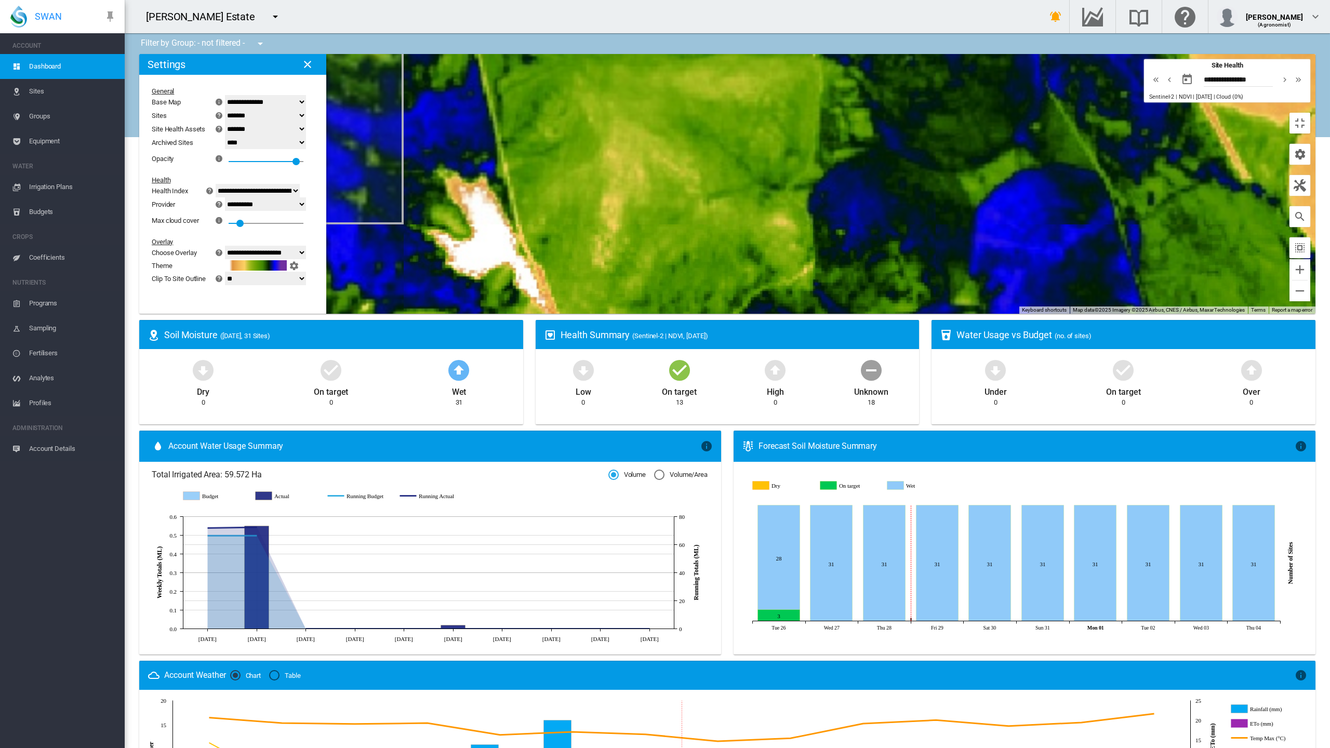  Describe the element at coordinates (226, 91) in the screenshot. I see `div: General` at that location.